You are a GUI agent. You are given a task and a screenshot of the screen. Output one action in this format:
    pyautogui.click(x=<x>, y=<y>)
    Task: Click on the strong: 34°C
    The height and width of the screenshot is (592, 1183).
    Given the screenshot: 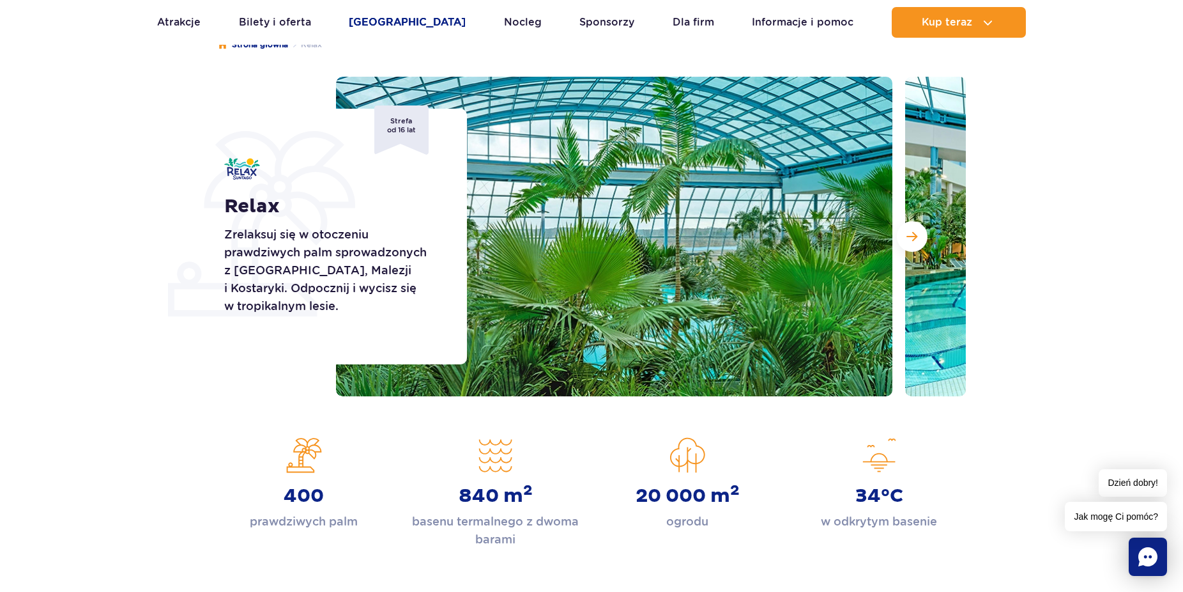 What is the action you would take?
    pyautogui.click(x=879, y=496)
    